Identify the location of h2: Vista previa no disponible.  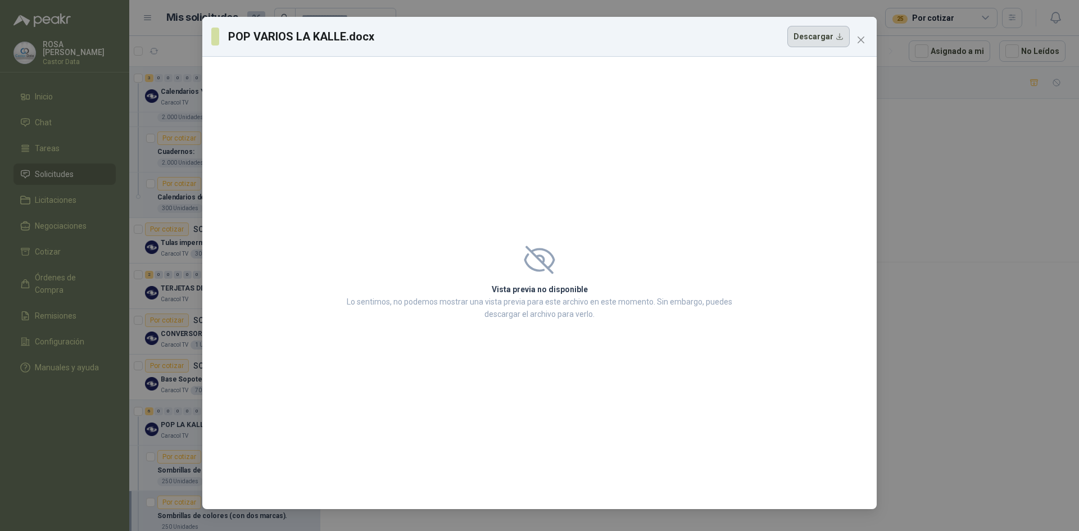
(539, 289).